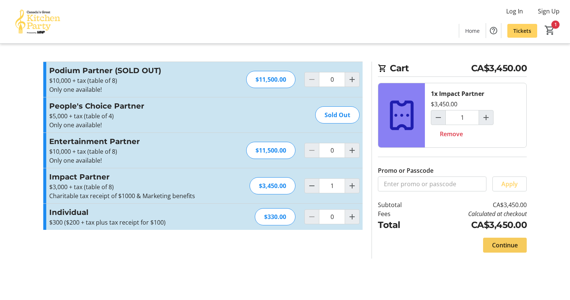 This screenshot has width=570, height=300. Describe the element at coordinates (275, 217) in the screenshot. I see `div: $330.00` at that location.